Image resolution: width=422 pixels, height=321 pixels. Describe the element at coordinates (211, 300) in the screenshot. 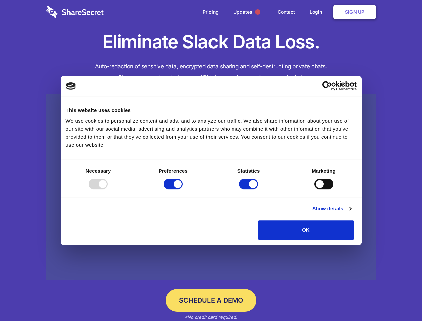

I see `a: Schedule a Demo` at that location.